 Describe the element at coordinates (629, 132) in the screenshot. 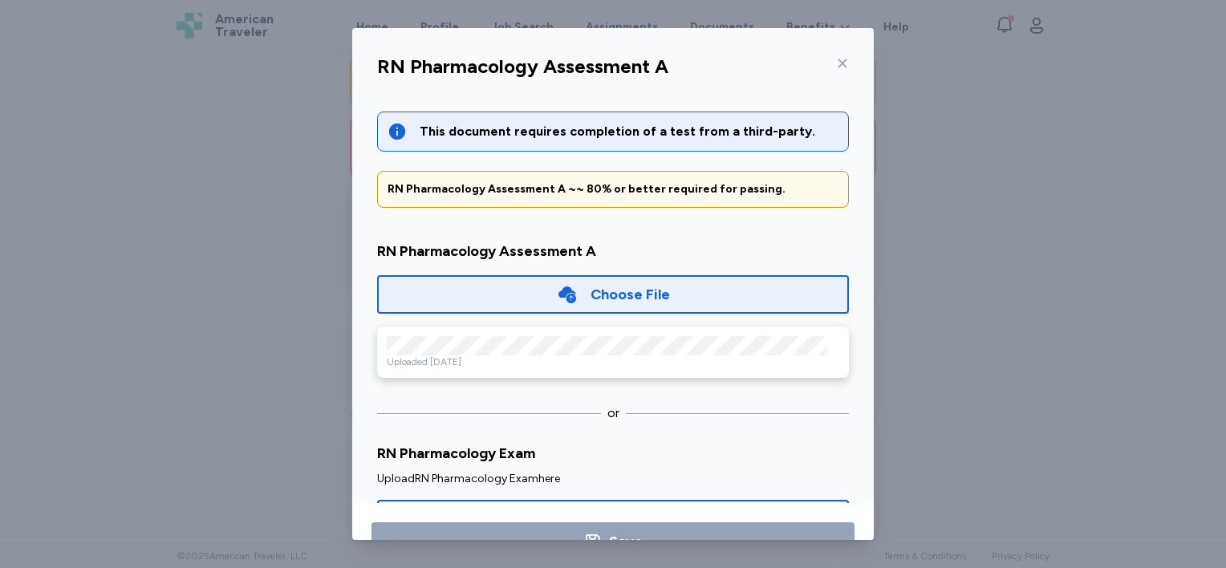

I see `div: This document requires completion of a test from a third-party.` at that location.